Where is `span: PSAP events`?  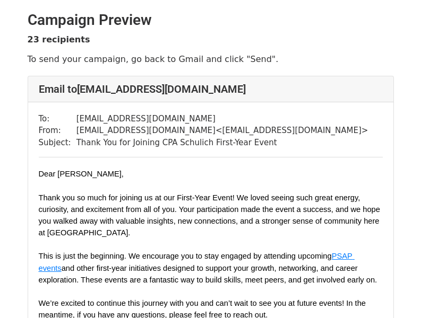 span: PSAP events is located at coordinates (196, 262).